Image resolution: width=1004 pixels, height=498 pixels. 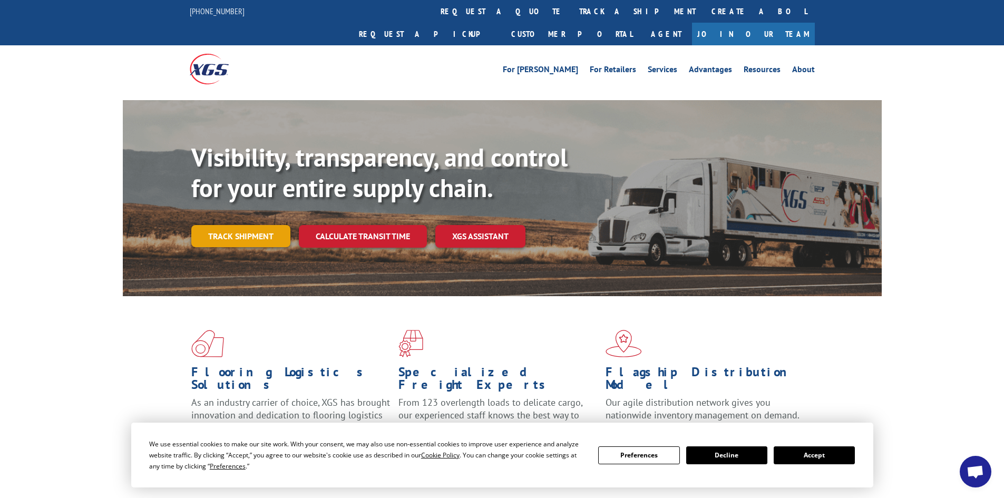 I want to click on b: Visibility, transparency, and control for your entire supply chain., so click(x=379, y=172).